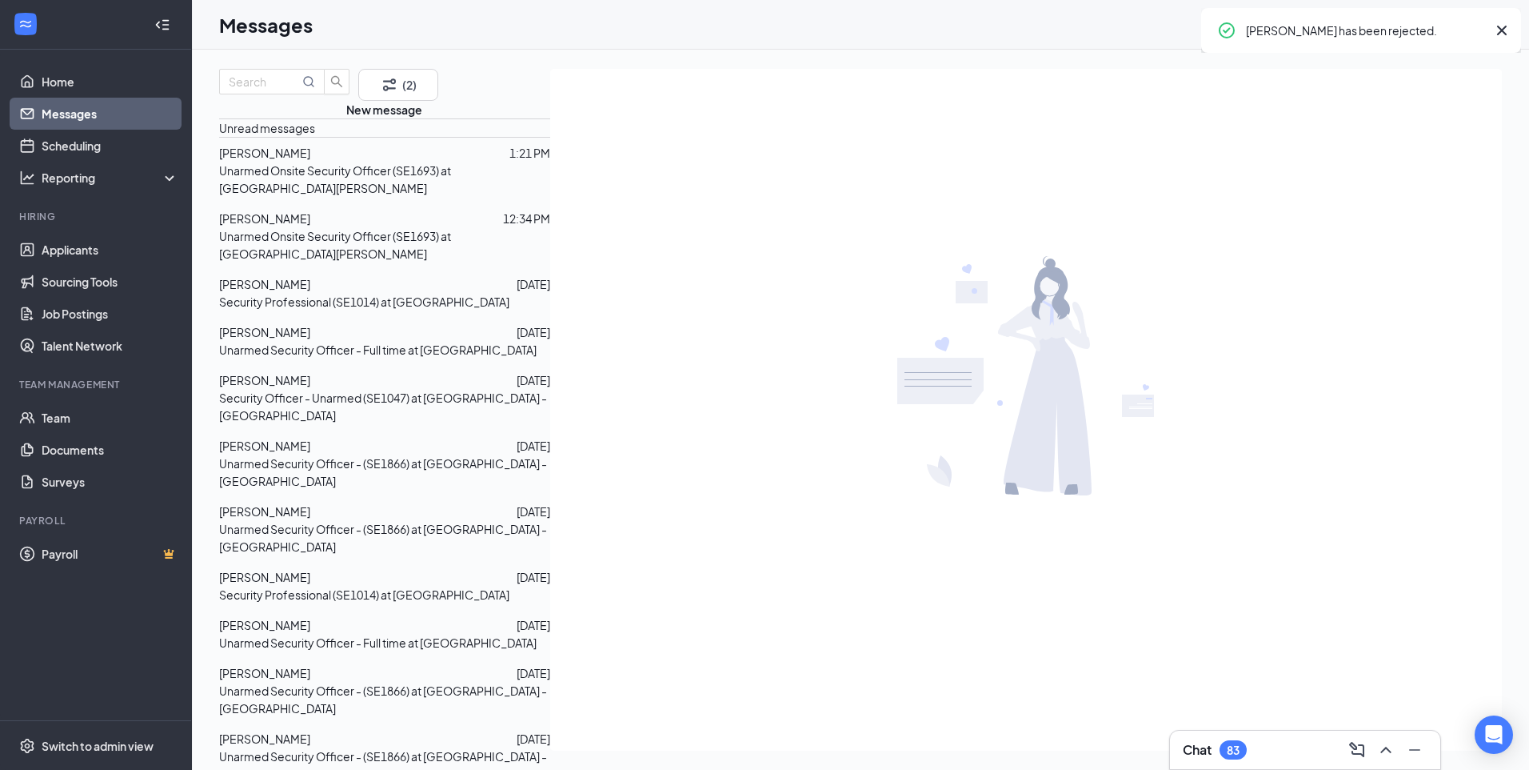 Image resolution: width=1529 pixels, height=770 pixels. I want to click on h3: Chat, so click(1197, 750).